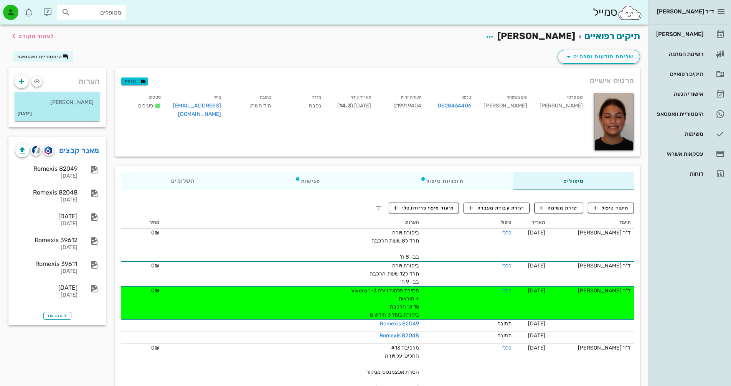  I want to click on a: עסקאות אשראי, so click(690, 154).